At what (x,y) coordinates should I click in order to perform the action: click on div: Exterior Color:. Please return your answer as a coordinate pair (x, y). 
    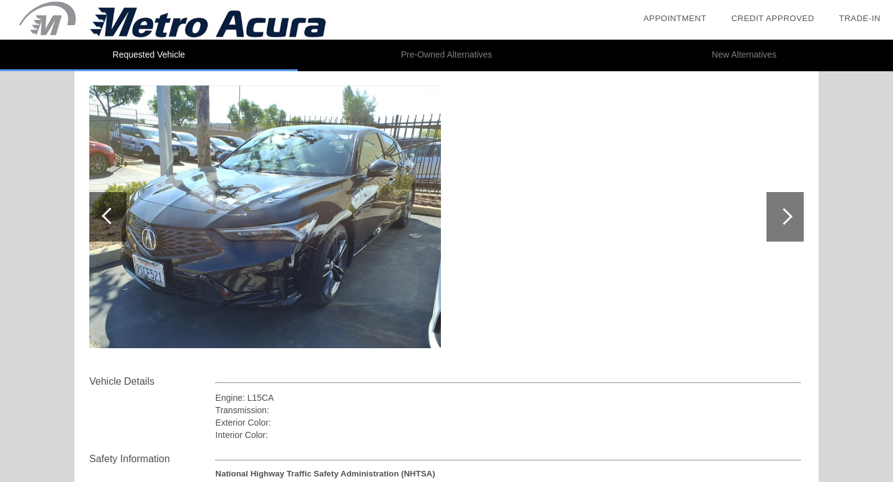
    Looking at the image, I should click on (508, 423).